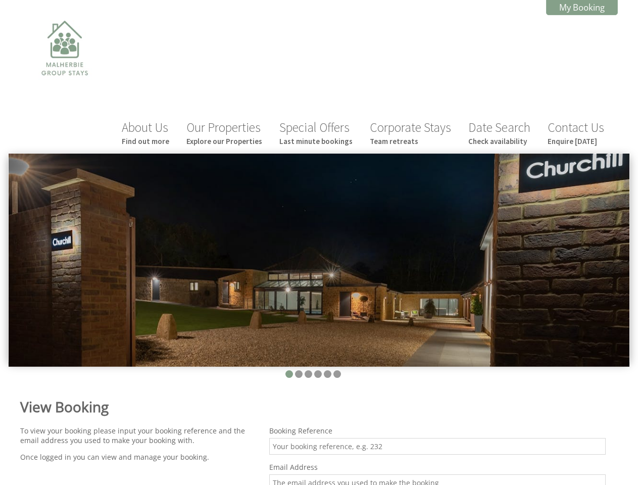 This screenshot has height=485, width=638. I want to click on label: Booking Reference, so click(437, 430).